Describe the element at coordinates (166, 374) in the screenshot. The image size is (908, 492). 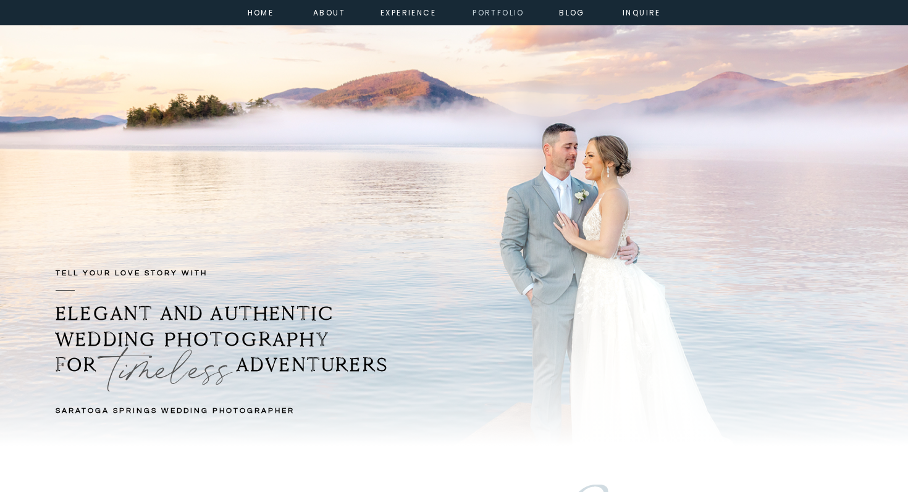
I see `p: timeless` at that location.